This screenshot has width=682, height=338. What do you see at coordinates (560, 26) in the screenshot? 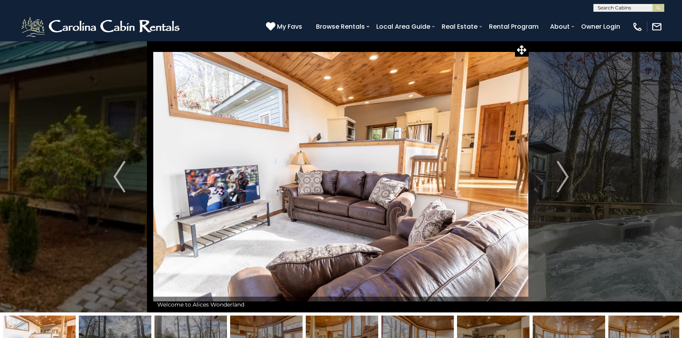
I see `a: About` at bounding box center [560, 26].